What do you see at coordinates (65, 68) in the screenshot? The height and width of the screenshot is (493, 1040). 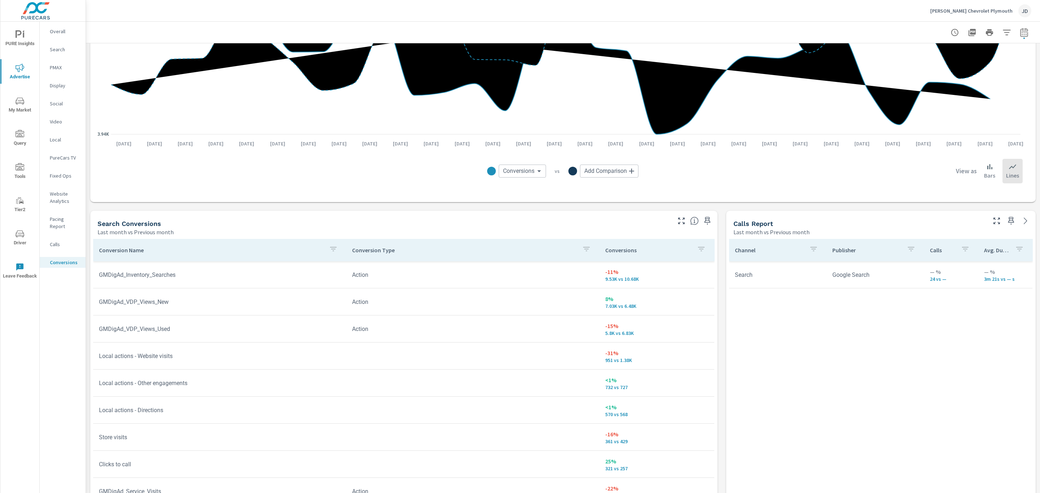 I see `p: PMAX` at bounding box center [65, 68].